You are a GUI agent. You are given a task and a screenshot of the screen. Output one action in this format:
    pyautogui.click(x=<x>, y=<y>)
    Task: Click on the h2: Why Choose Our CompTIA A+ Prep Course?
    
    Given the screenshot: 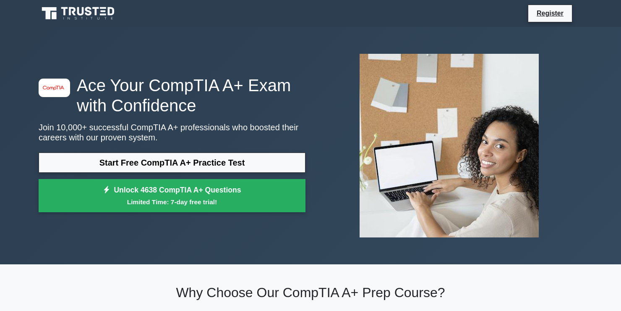 What is the action you would take?
    pyautogui.click(x=311, y=292)
    